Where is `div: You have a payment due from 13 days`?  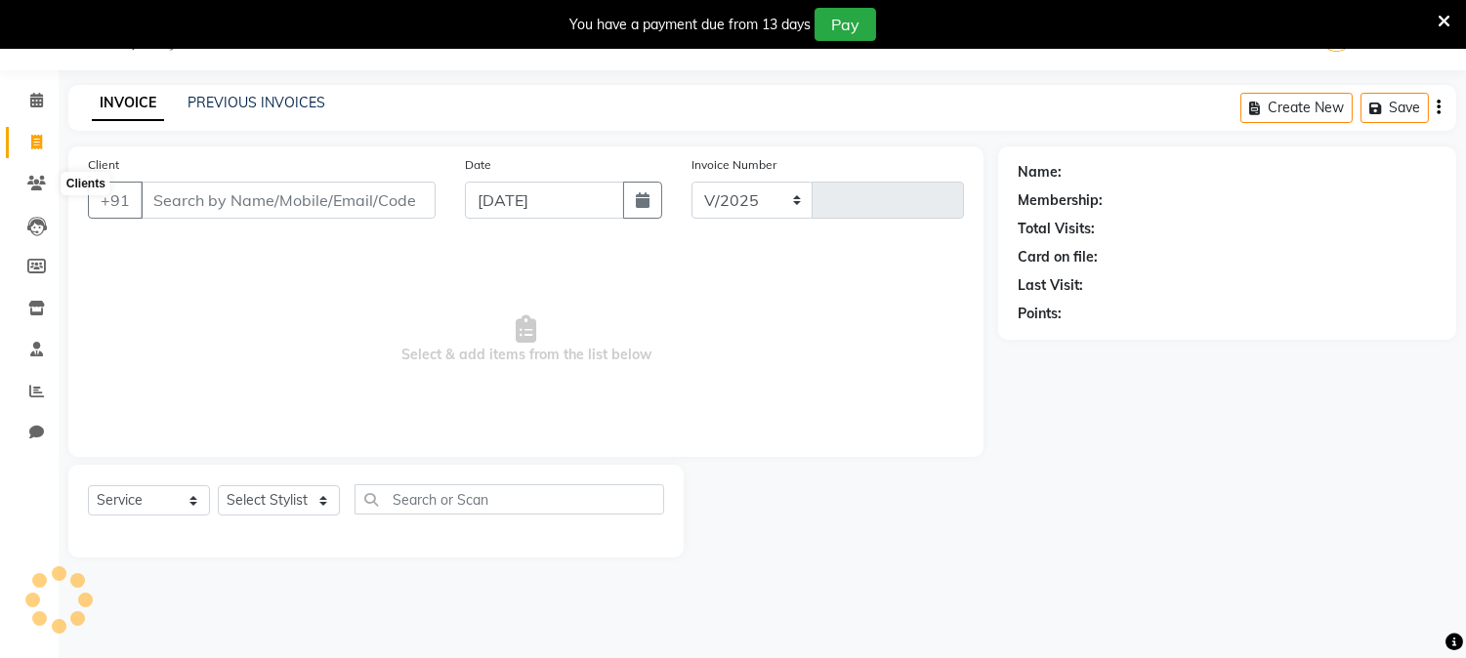 div: You have a payment due from 13 days is located at coordinates (689, 24).